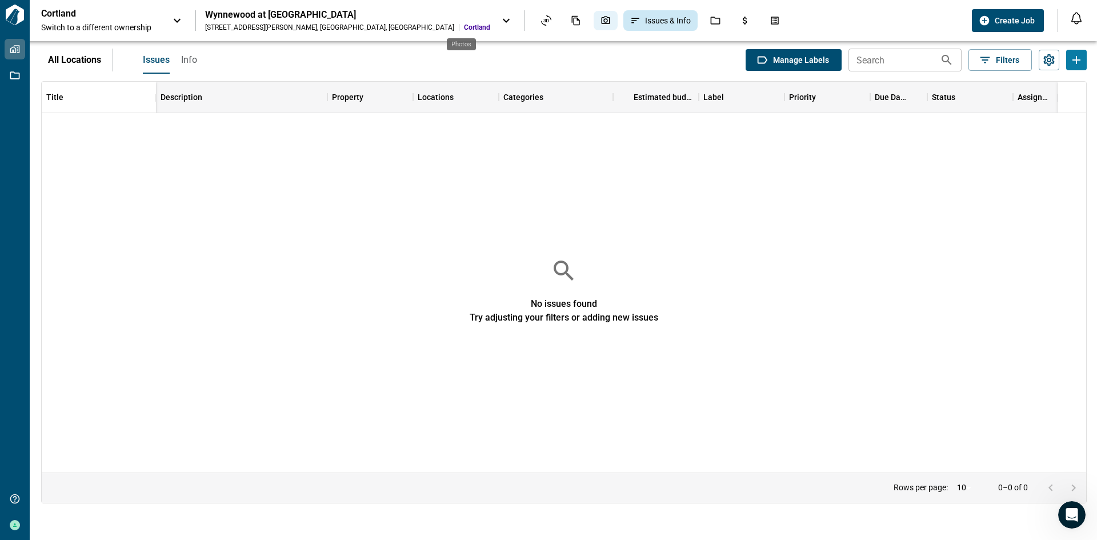 This screenshot has width=1097, height=540. Describe the element at coordinates (794, 60) in the screenshot. I see `button: Manage Labels` at that location.